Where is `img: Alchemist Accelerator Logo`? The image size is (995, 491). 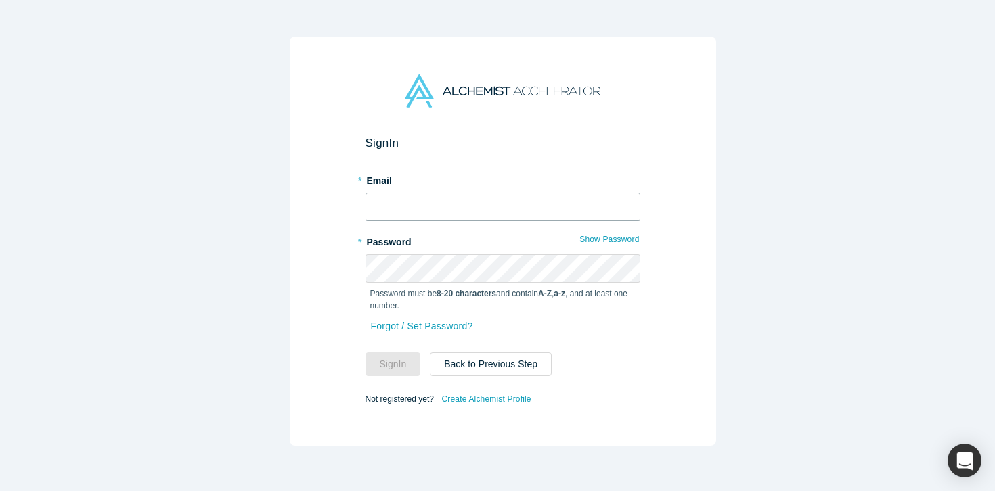 img: Alchemist Accelerator Logo is located at coordinates (502, 91).